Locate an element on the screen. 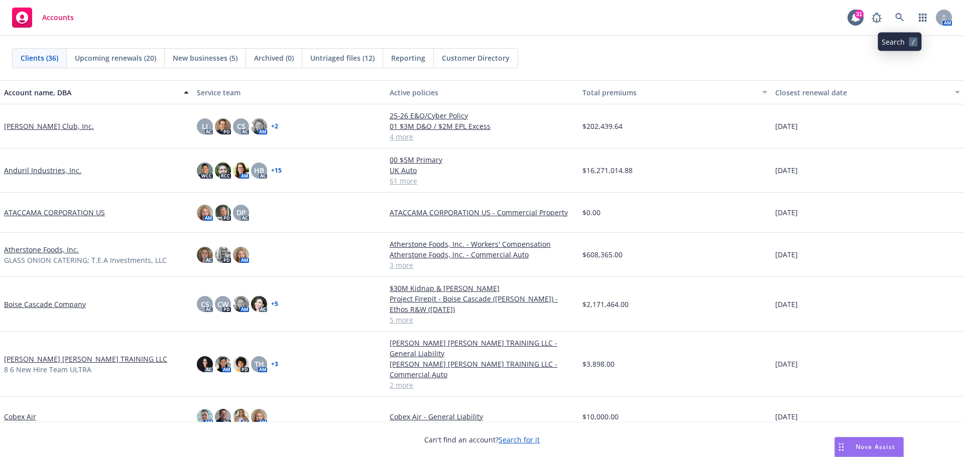 Image resolution: width=964 pixels, height=457 pixels. a: 00 $5M Primary is located at coordinates (482, 160).